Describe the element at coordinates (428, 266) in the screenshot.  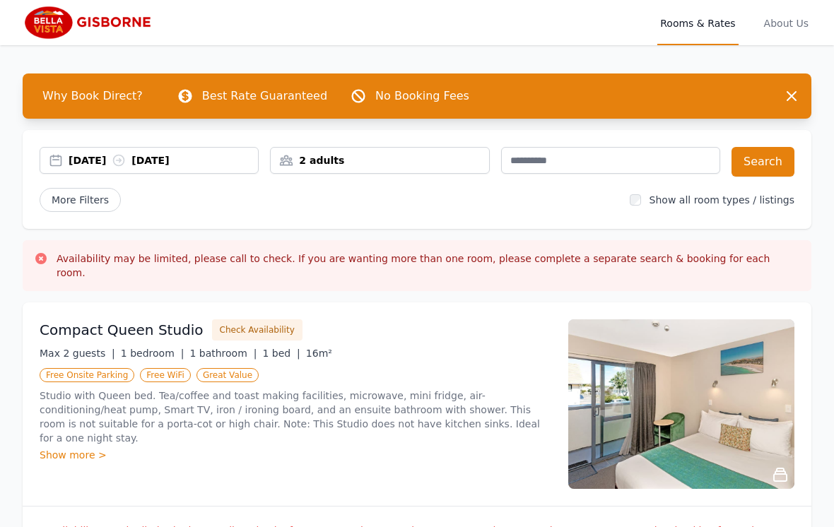
I see `h3: Availability may be limited, please call to check. If you are wanting more than one room, please ...` at that location.